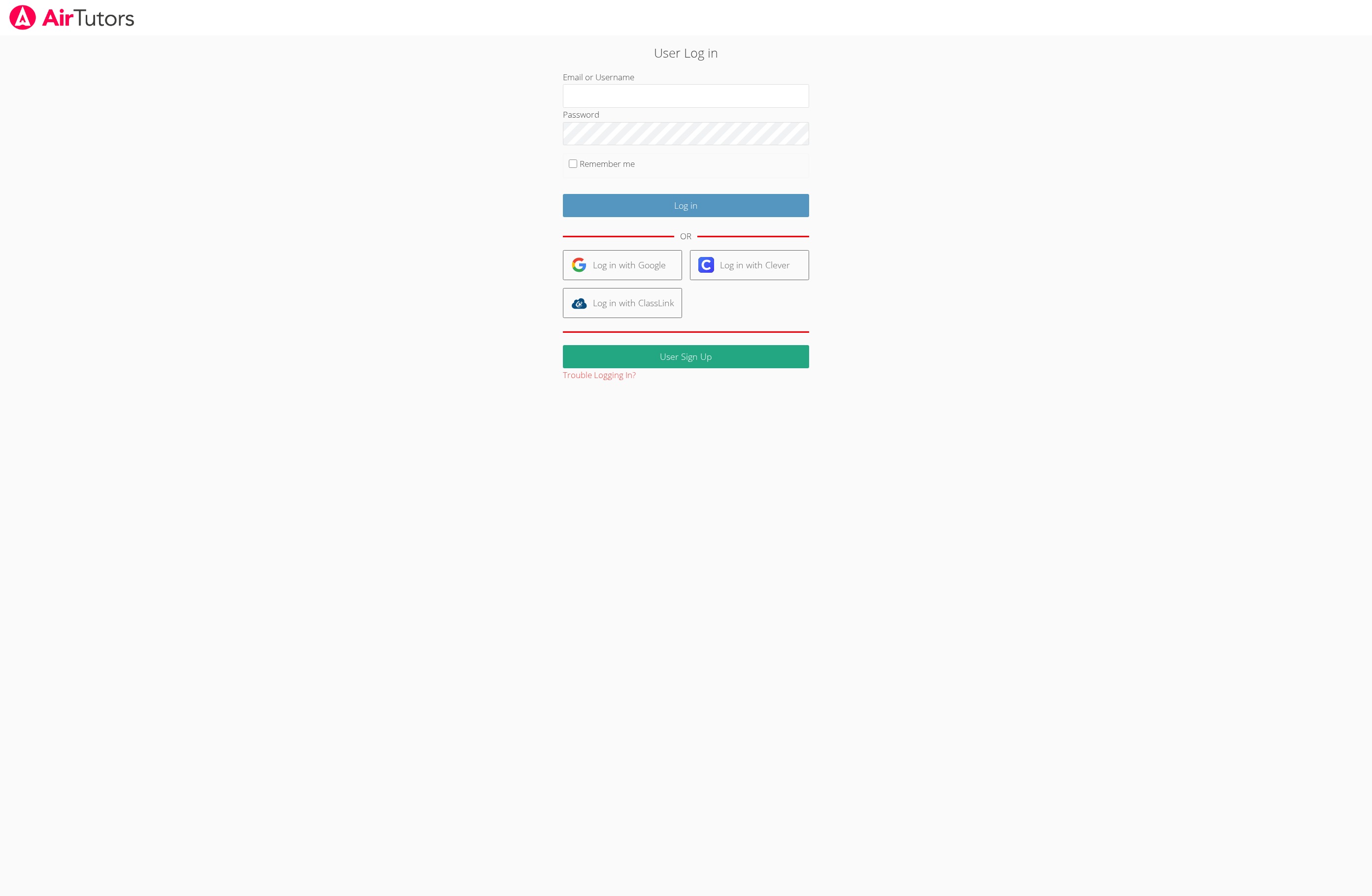  I want to click on div: OR, so click(686, 236).